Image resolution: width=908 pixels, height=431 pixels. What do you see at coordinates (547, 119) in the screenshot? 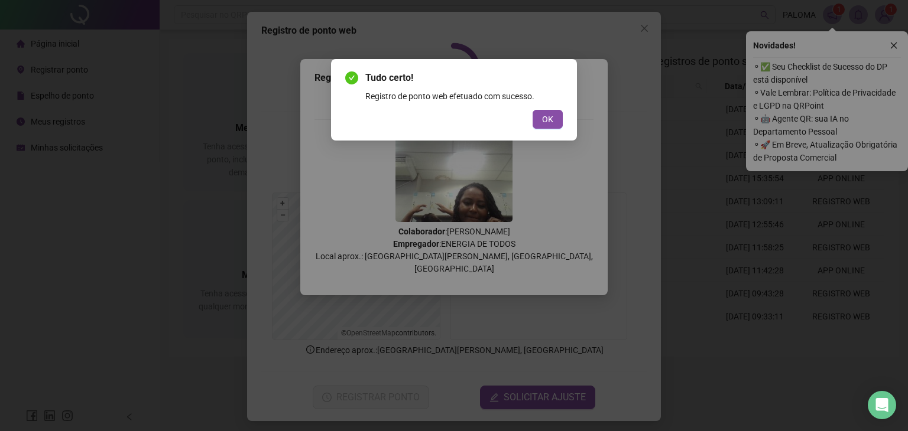
I see `span: OK` at bounding box center [547, 119].